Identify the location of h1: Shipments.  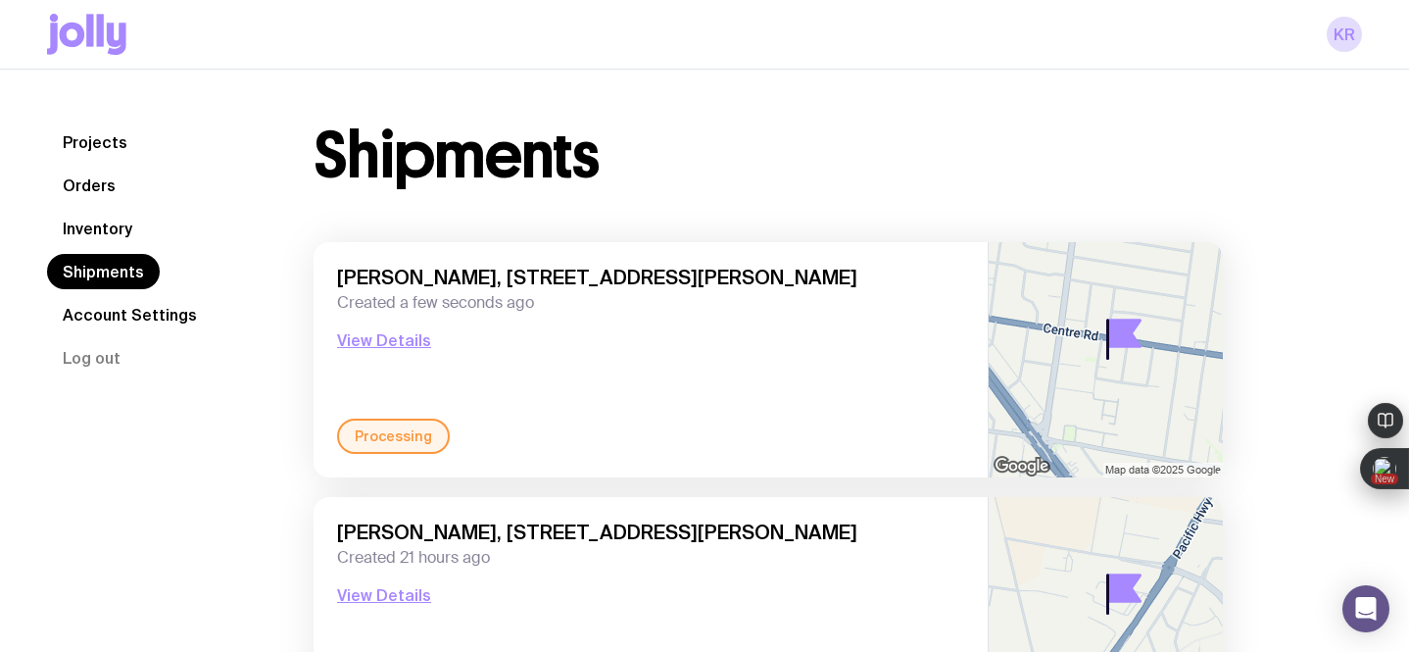
(456, 156).